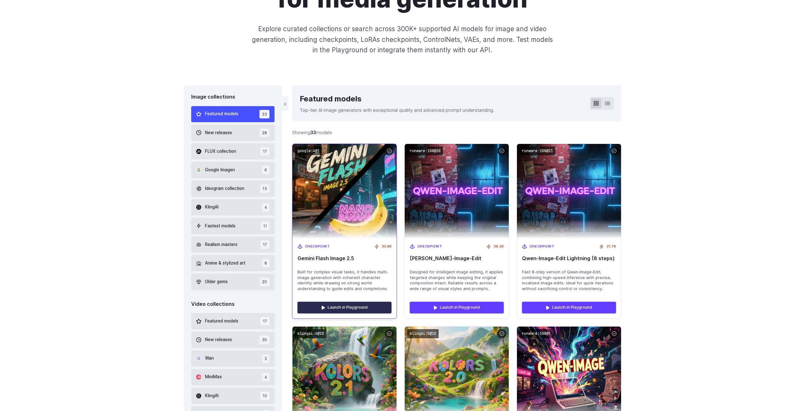 This screenshot has width=805, height=411. I want to click on span: 33, so click(265, 114).